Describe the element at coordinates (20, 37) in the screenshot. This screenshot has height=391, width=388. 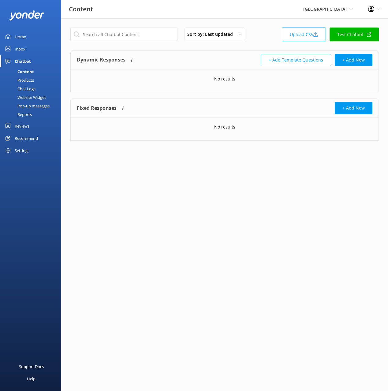
I see `div: Home` at that location.